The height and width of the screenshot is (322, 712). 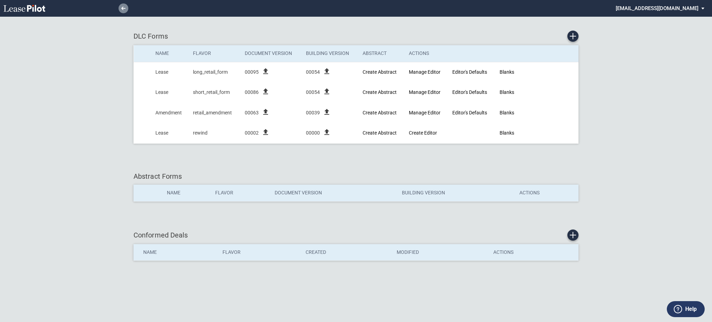 What do you see at coordinates (346, 253) in the screenshot?
I see `th: Created` at bounding box center [346, 253].